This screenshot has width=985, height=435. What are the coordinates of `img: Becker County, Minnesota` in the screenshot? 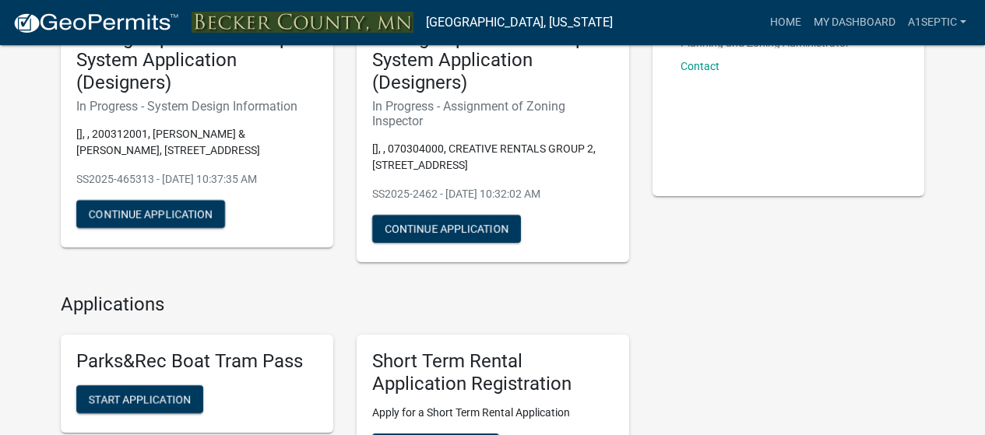 It's located at (302, 22).